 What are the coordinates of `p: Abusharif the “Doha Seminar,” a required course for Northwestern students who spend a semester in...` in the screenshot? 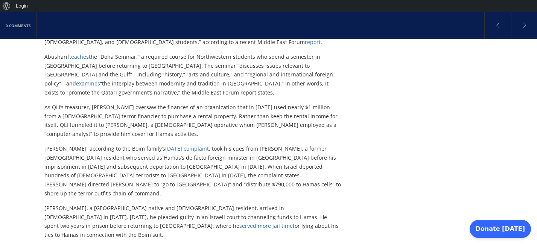 It's located at (194, 74).